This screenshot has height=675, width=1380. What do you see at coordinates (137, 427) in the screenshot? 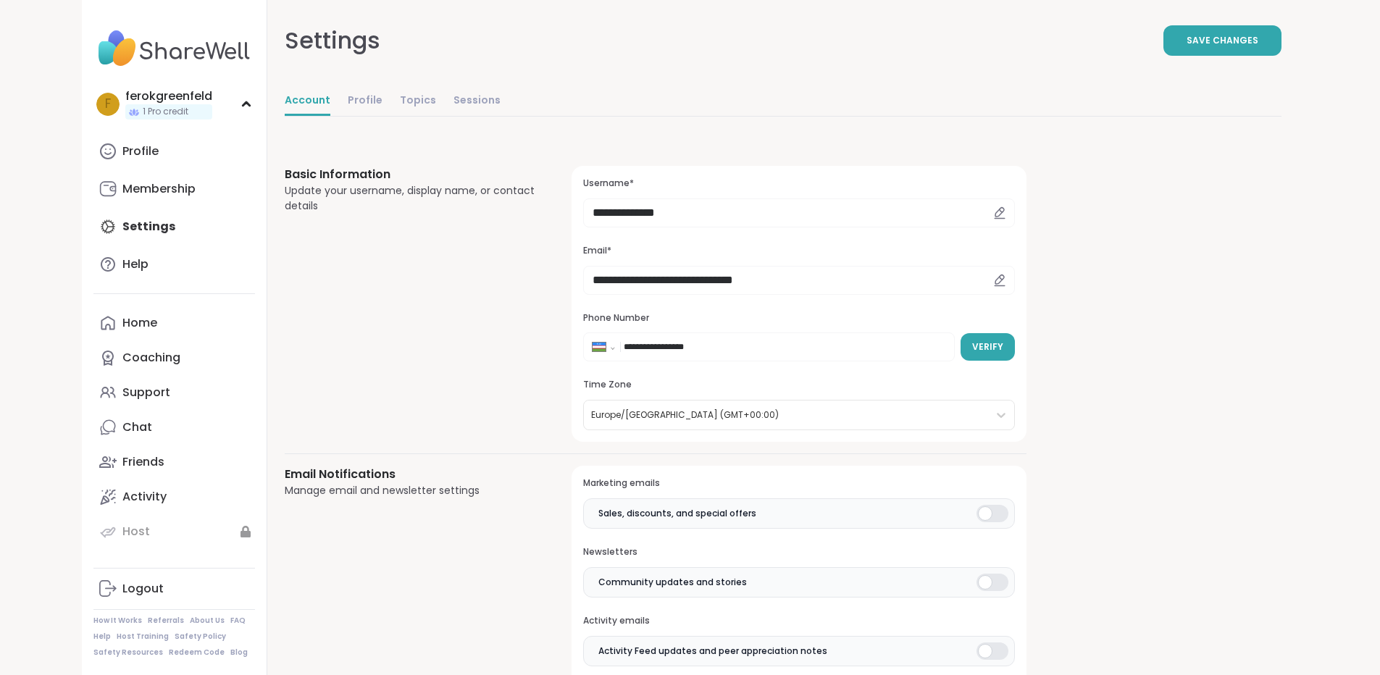
I see `div: Chat` at bounding box center [137, 427].